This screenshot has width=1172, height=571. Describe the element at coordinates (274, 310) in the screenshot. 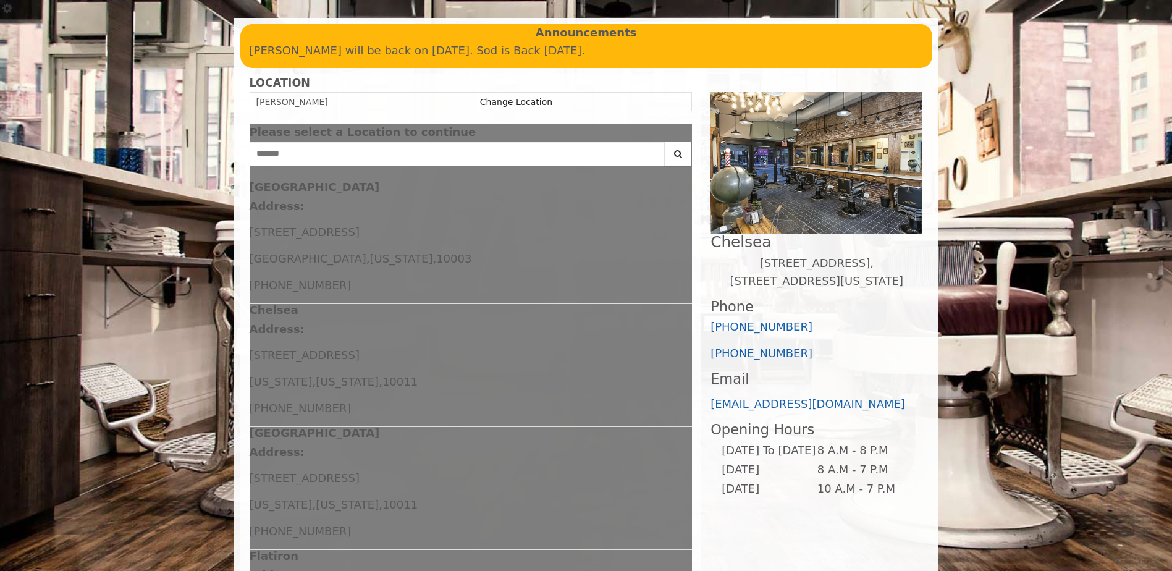

I see `b: Chelsea` at that location.